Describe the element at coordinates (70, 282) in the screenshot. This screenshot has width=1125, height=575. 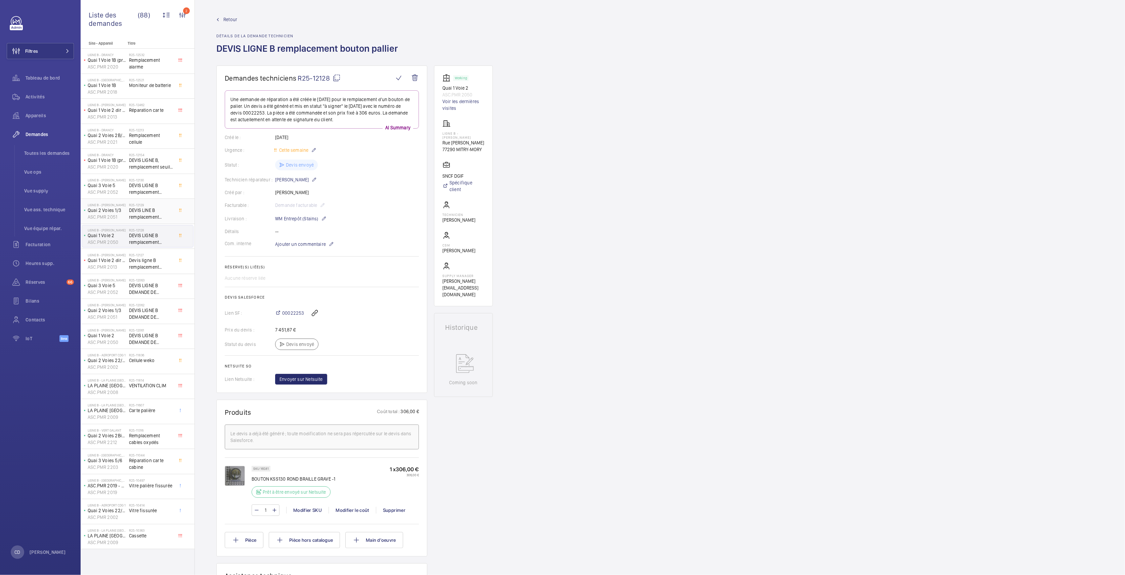
I see `span: 66` at that location.